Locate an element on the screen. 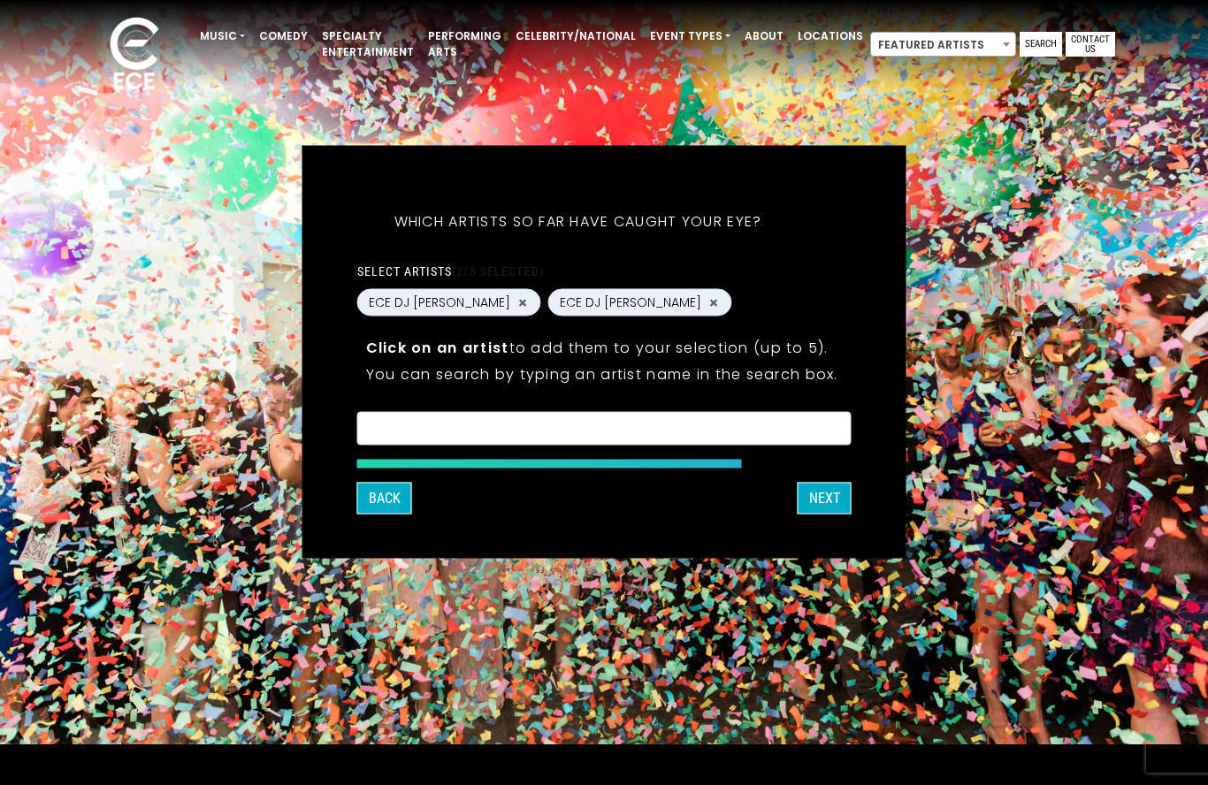 This screenshot has width=1208, height=785. img: ece_new_logo_whitev2-1.png is located at coordinates (134, 55).